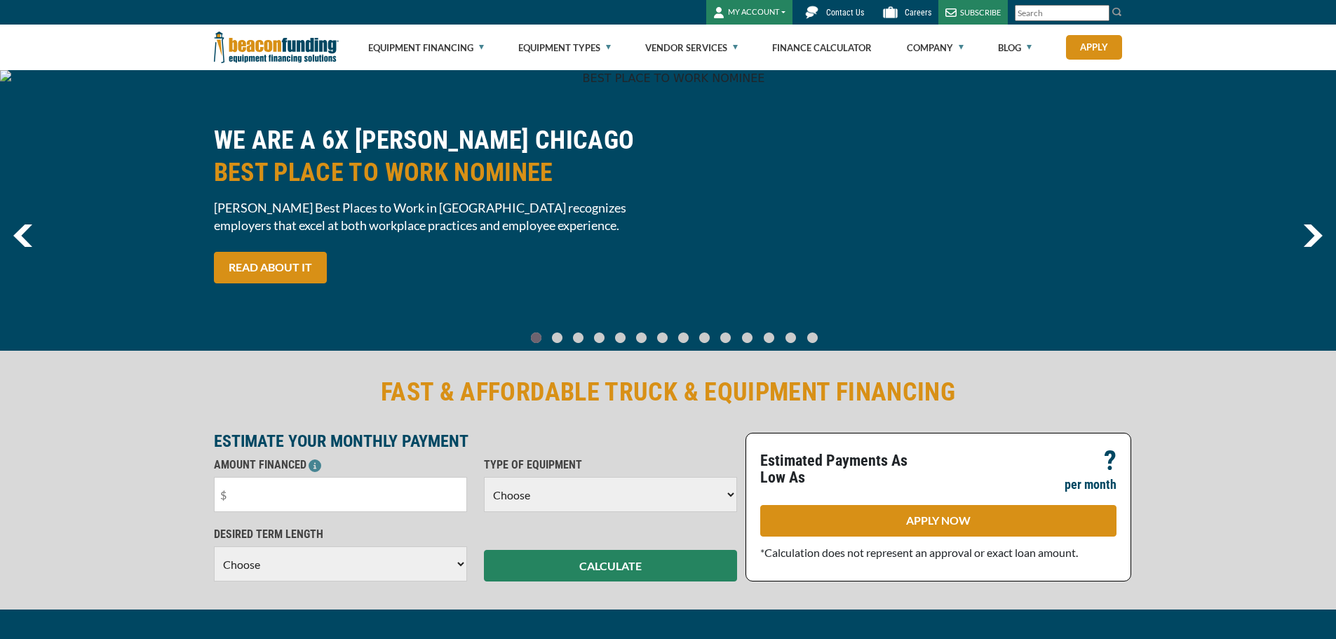 Image resolution: width=1336 pixels, height=639 pixels. Describe the element at coordinates (1117, 12) in the screenshot. I see `img: Search` at that location.